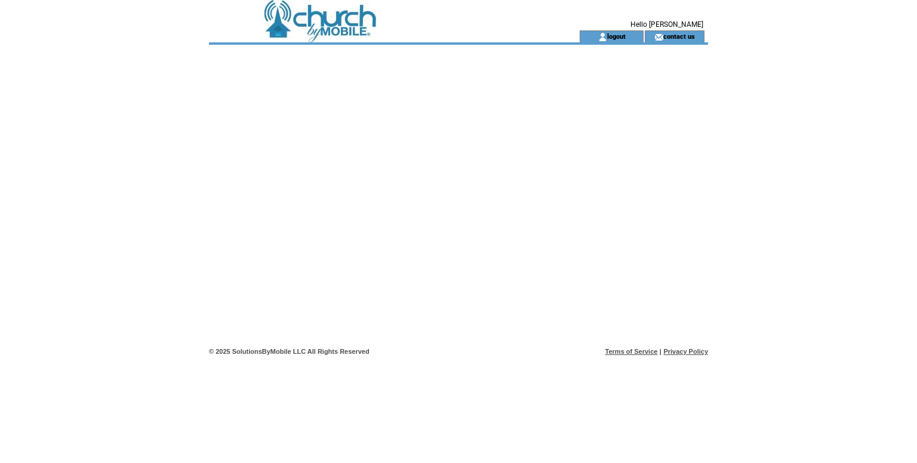 This screenshot has height=463, width=917. I want to click on img: contact_us_icon.gif, so click(659, 37).